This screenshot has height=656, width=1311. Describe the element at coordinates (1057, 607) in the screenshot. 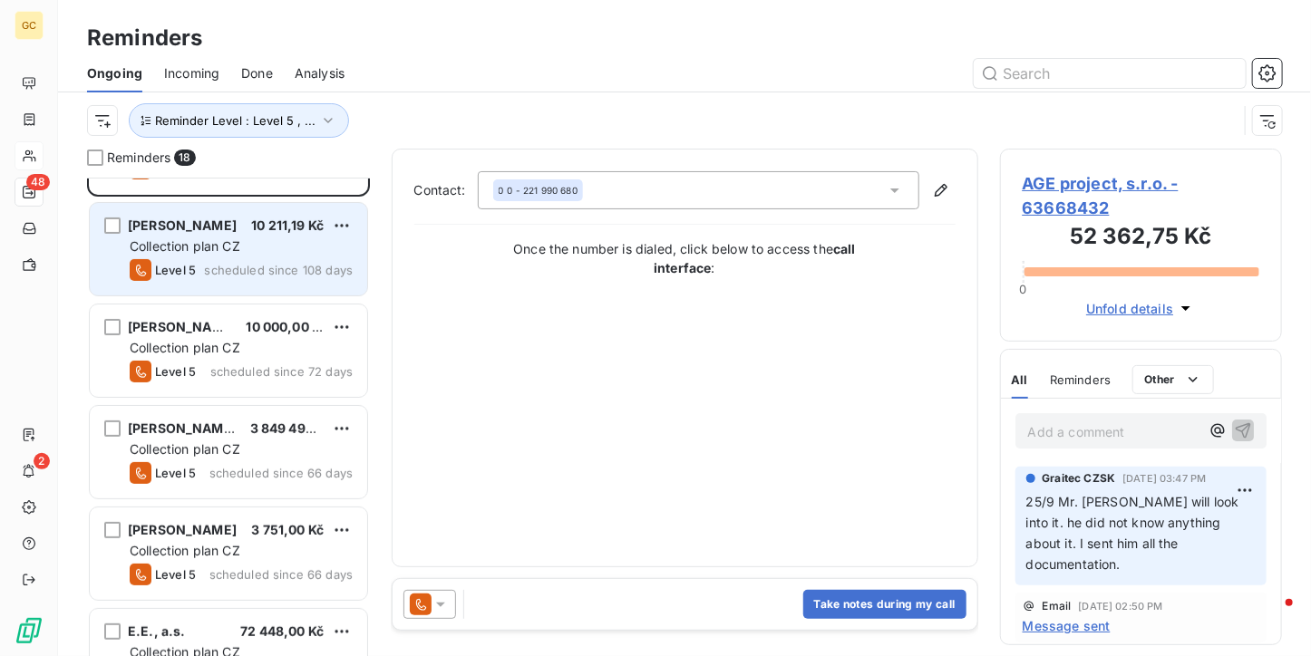

I see `span: Email` at that location.